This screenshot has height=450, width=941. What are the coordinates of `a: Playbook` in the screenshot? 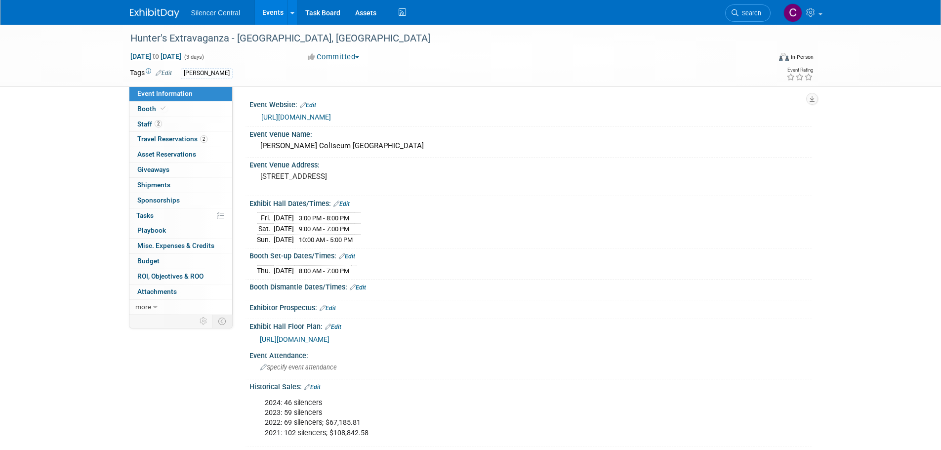 It's located at (181, 231).